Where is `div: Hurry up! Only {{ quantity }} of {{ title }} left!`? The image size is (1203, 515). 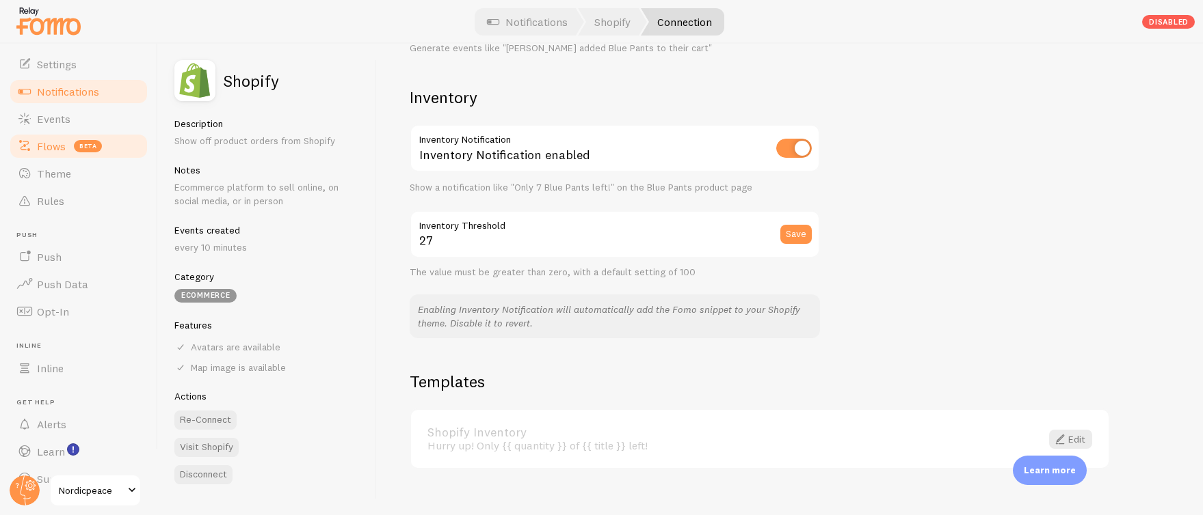 div: Hurry up! Only {{ quantity }} of {{ title }} left! is located at coordinates (725, 446).